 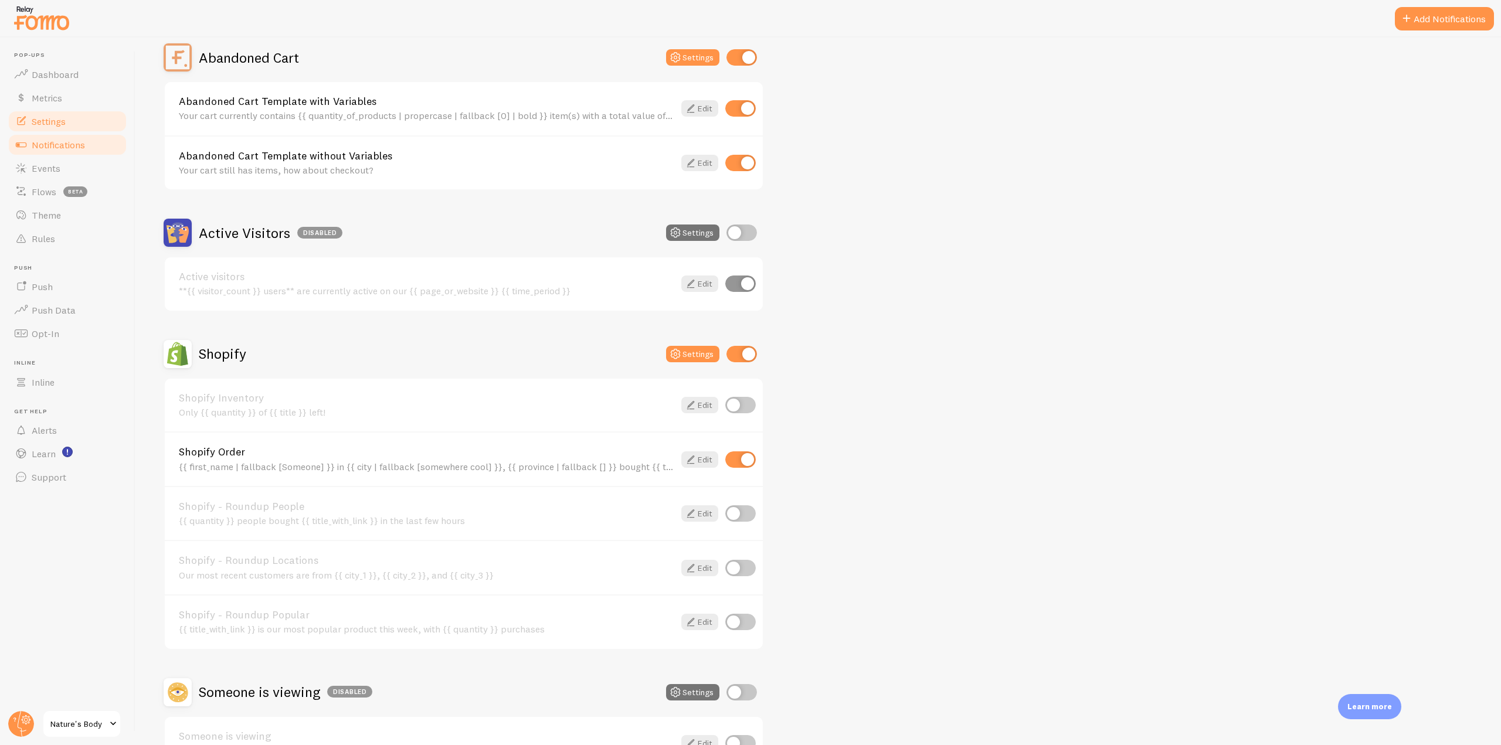 What do you see at coordinates (426, 412) in the screenshot?
I see `div: Only {{ quantity }} of {{ title }} left!` at bounding box center [426, 412].